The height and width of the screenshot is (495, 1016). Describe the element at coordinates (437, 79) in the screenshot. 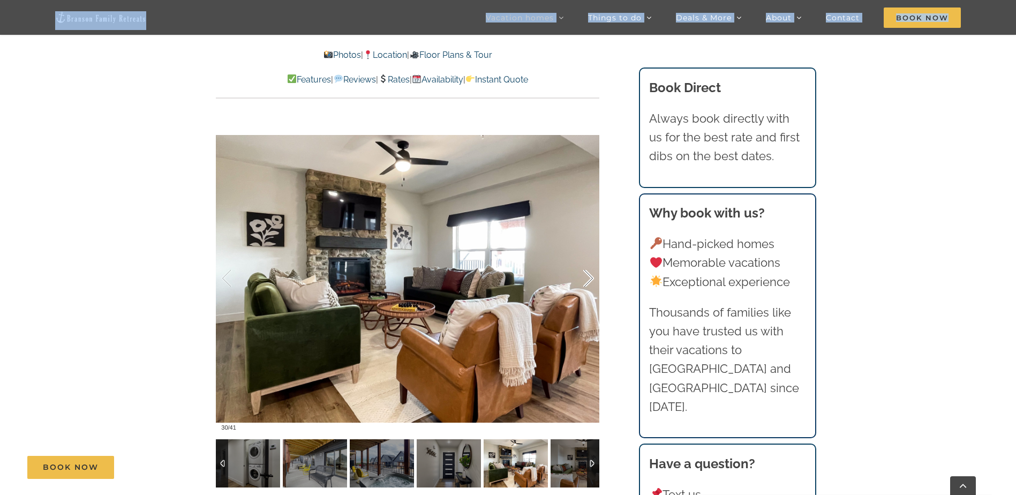

I see `a: Availability` at that location.